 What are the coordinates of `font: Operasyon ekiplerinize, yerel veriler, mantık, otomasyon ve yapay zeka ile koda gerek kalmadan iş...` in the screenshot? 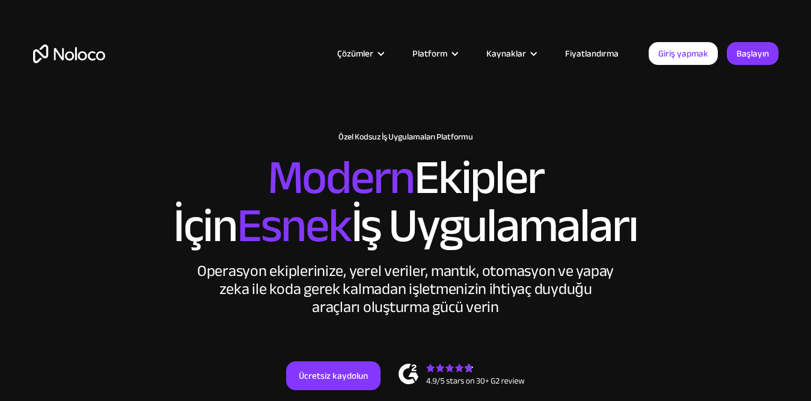 It's located at (405, 288).